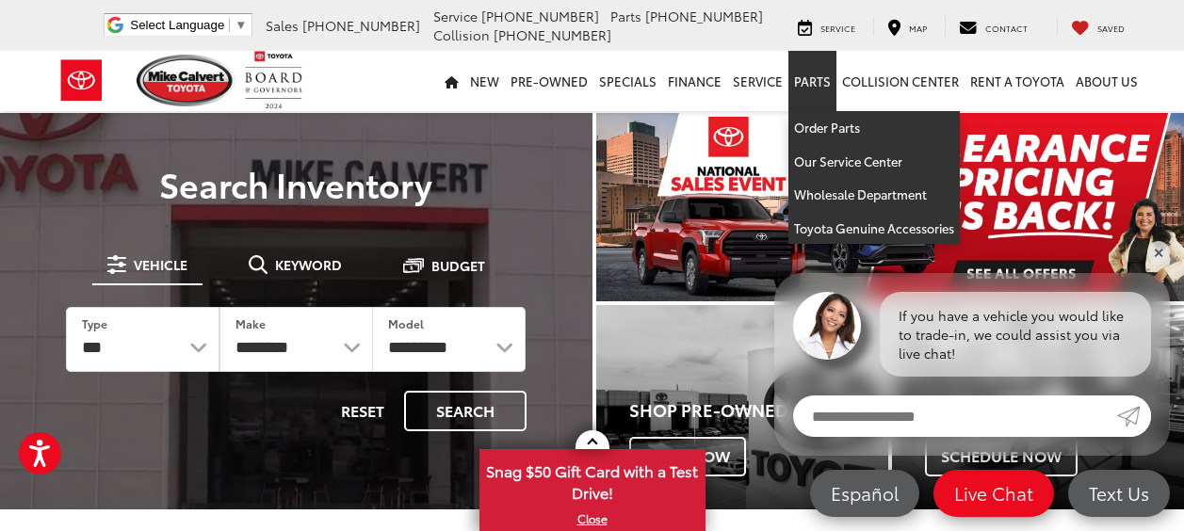  What do you see at coordinates (694, 81) in the screenshot?
I see `a: Finance` at bounding box center [694, 81].